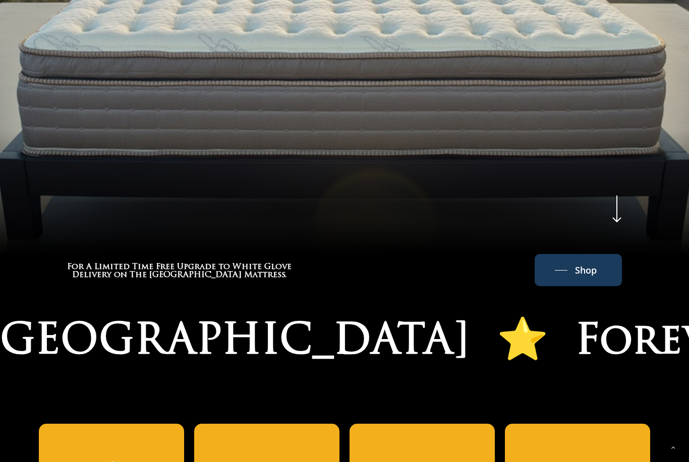 The width and height of the screenshot is (689, 462). I want to click on span: Time, so click(143, 267).